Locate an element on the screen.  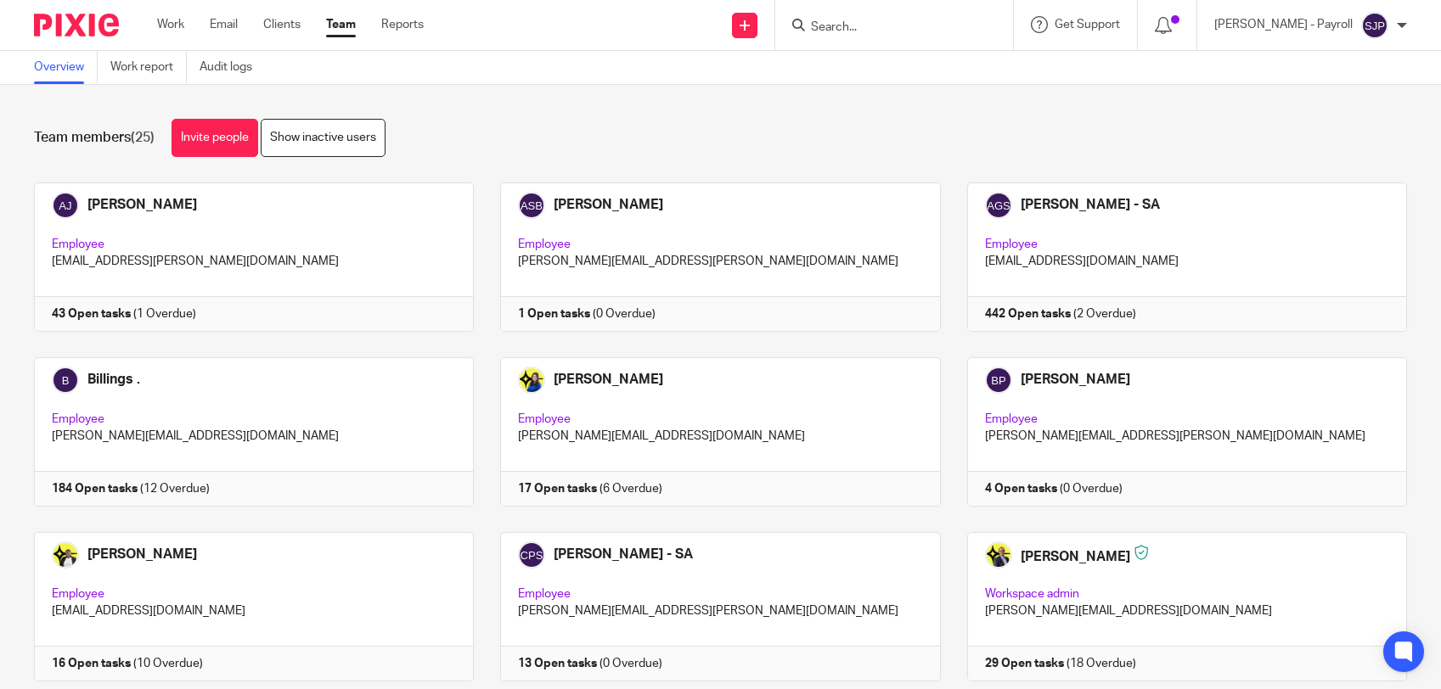
img: svg%3E is located at coordinates (1375, 25).